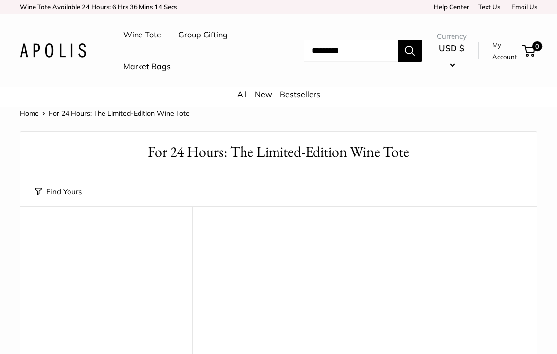 The image size is (557, 354). What do you see at coordinates (263, 94) in the screenshot?
I see `a: New` at bounding box center [263, 94].